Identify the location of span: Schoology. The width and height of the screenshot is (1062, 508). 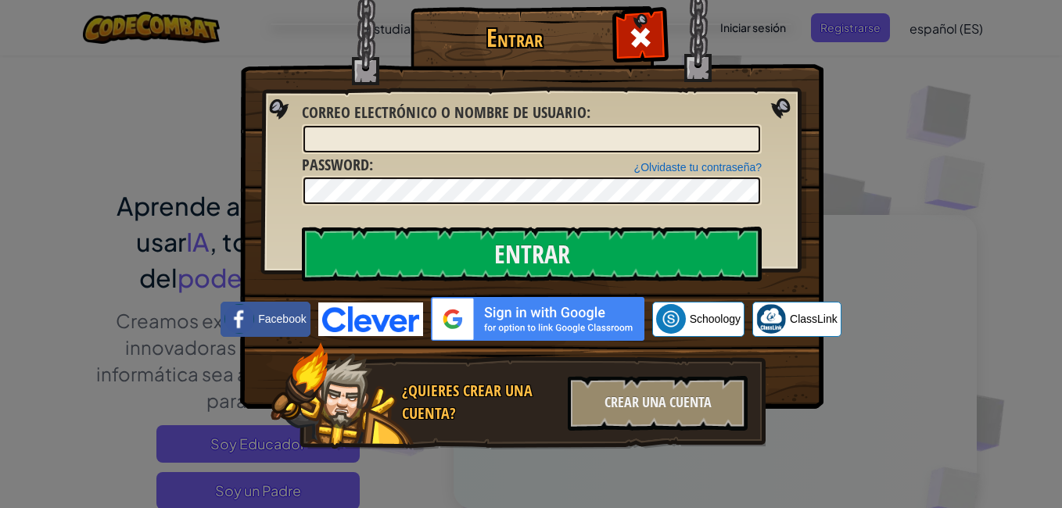
(715, 319).